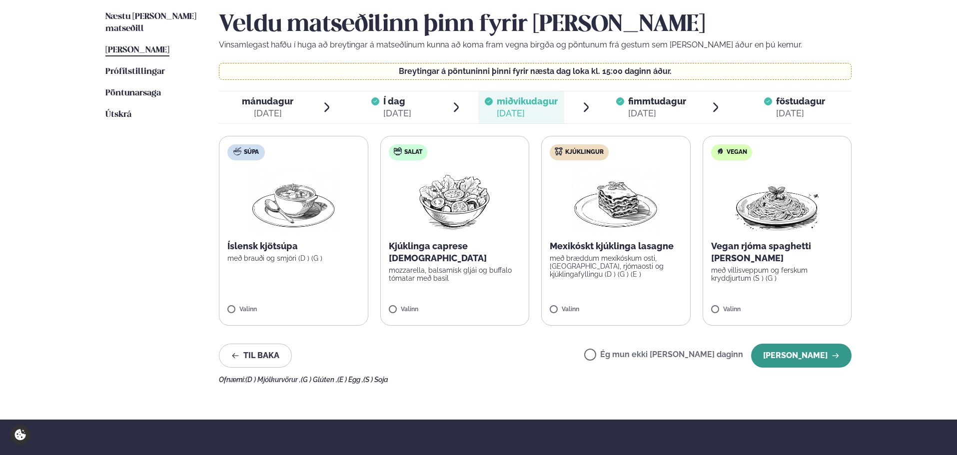 This screenshot has height=455, width=957. I want to click on a: Cookie settings, so click(20, 435).